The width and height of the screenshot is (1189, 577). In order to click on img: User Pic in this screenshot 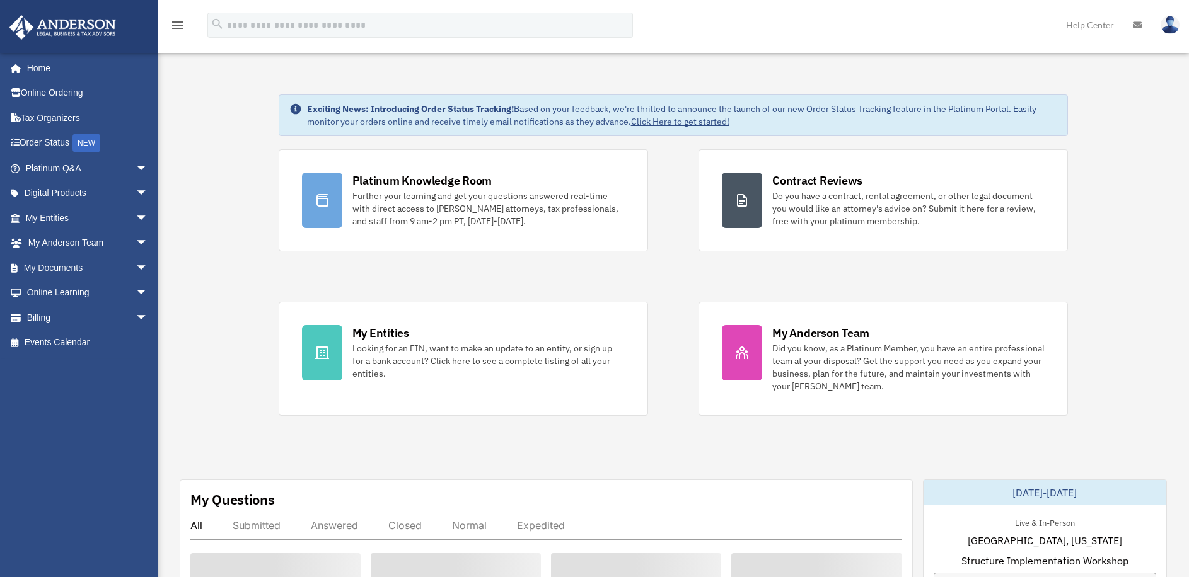, I will do `click(1170, 25)`.